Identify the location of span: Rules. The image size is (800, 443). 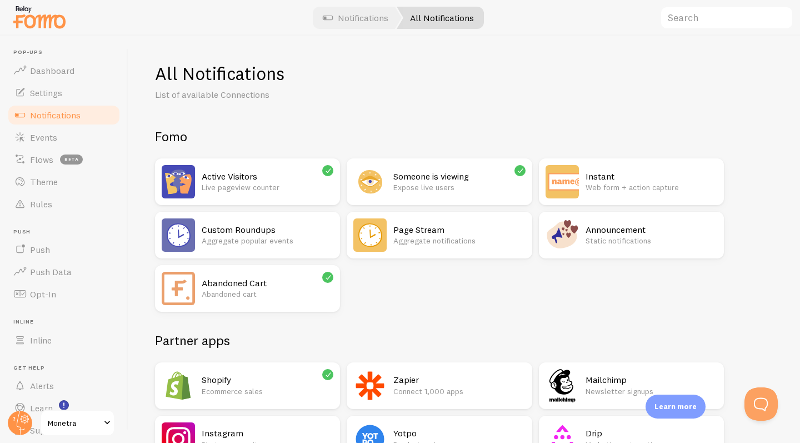
(41, 204).